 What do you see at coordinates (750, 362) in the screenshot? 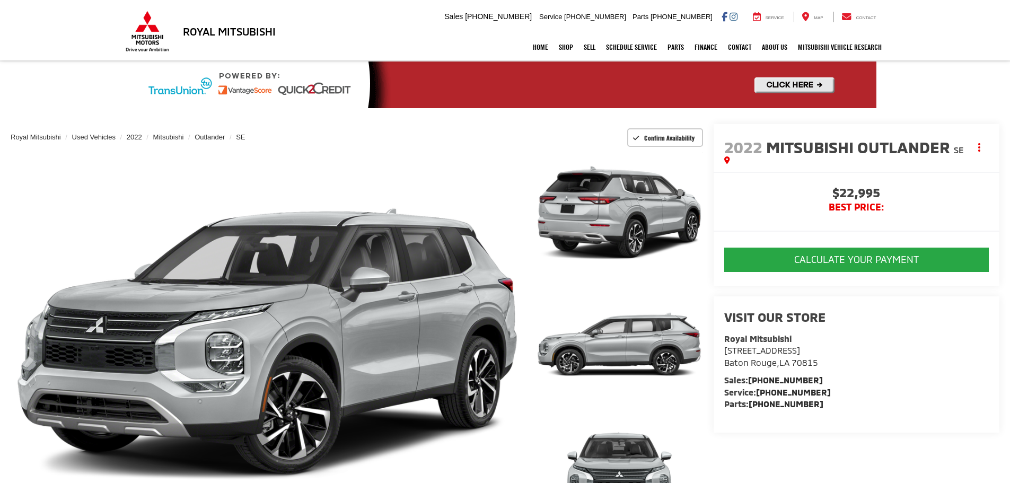
I see `span: Baton Rouge` at bounding box center [750, 362].